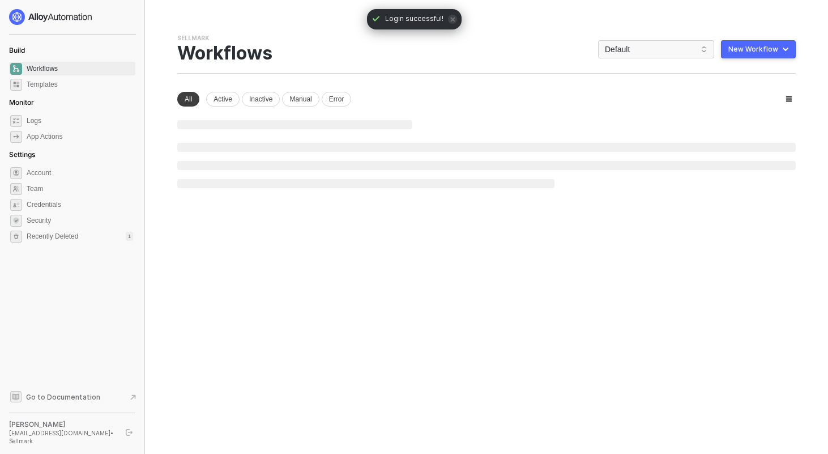  Describe the element at coordinates (63, 396) in the screenshot. I see `span: Go to Documentation` at that location.